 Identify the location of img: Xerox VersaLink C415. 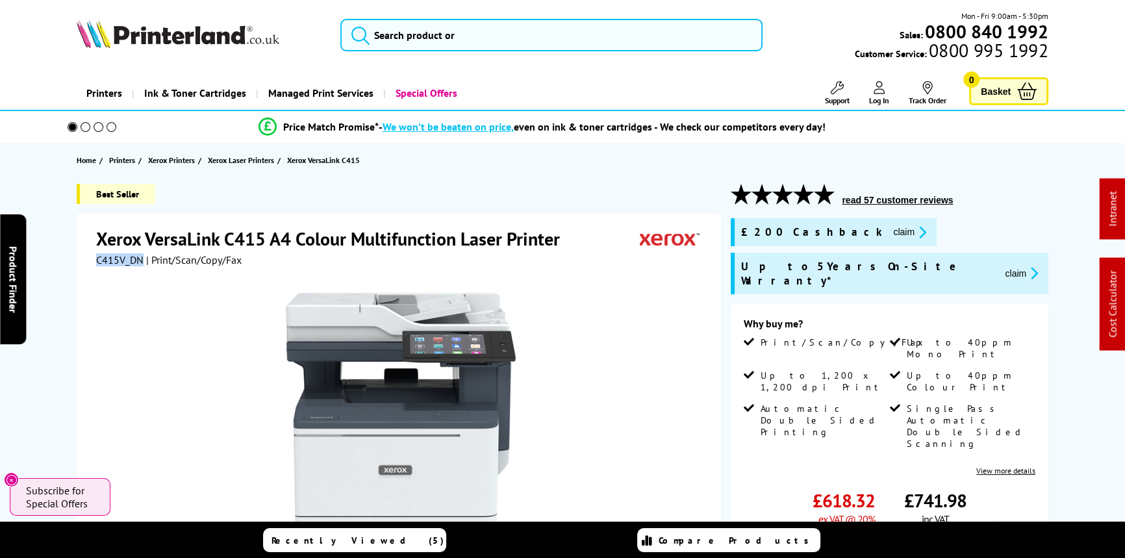
(401, 420).